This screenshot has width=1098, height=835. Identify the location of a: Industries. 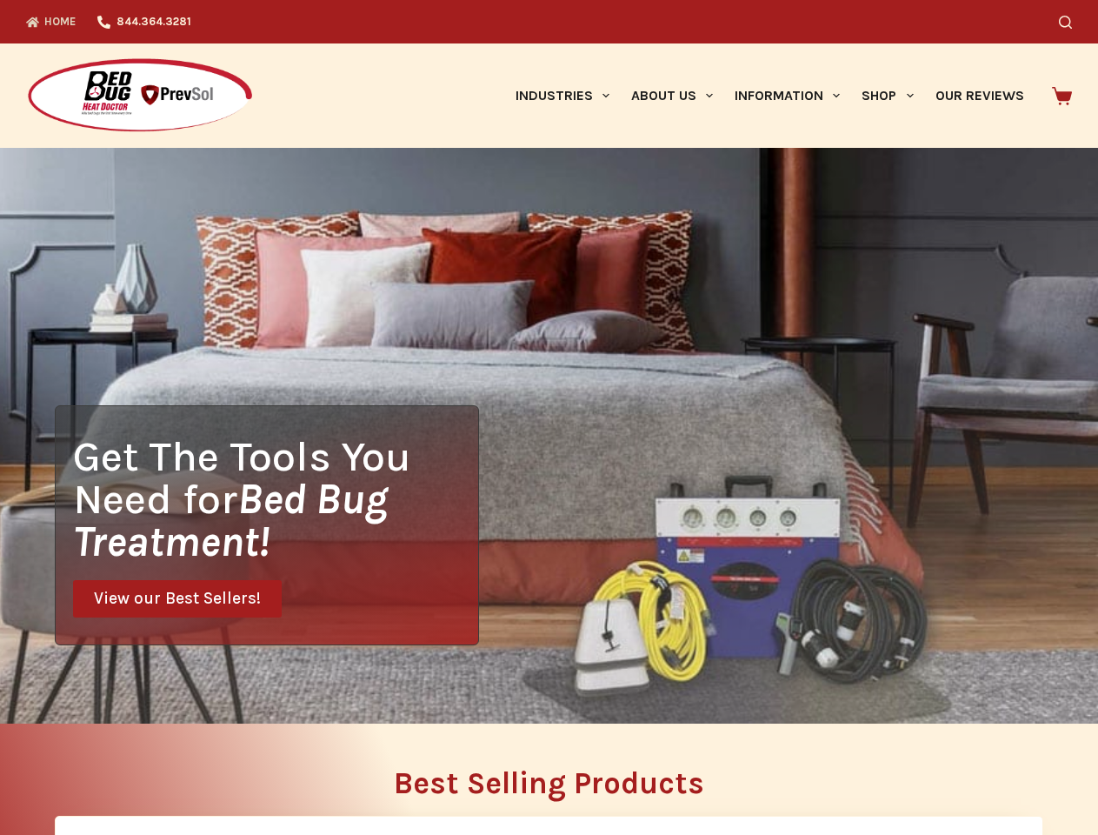
(562, 96).